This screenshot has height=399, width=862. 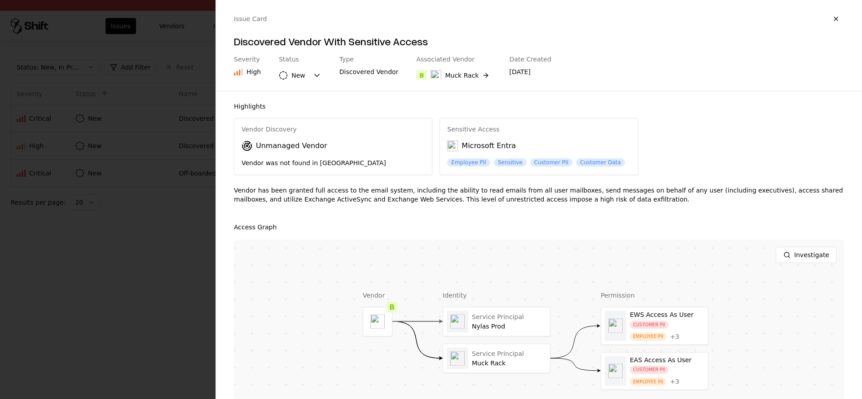 What do you see at coordinates (369, 74) in the screenshot?
I see `div: Discovered Vendor` at bounding box center [369, 74].